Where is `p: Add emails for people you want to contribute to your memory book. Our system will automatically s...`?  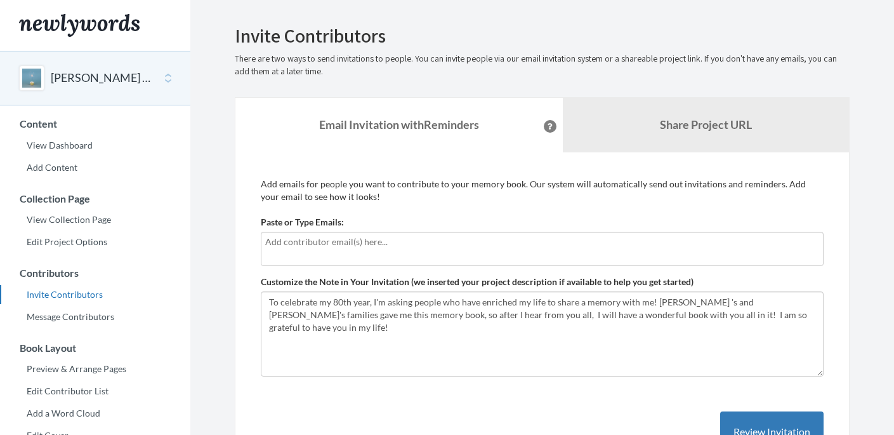 p: Add emails for people you want to contribute to your memory book. Our system will automatically s... is located at coordinates (542, 190).